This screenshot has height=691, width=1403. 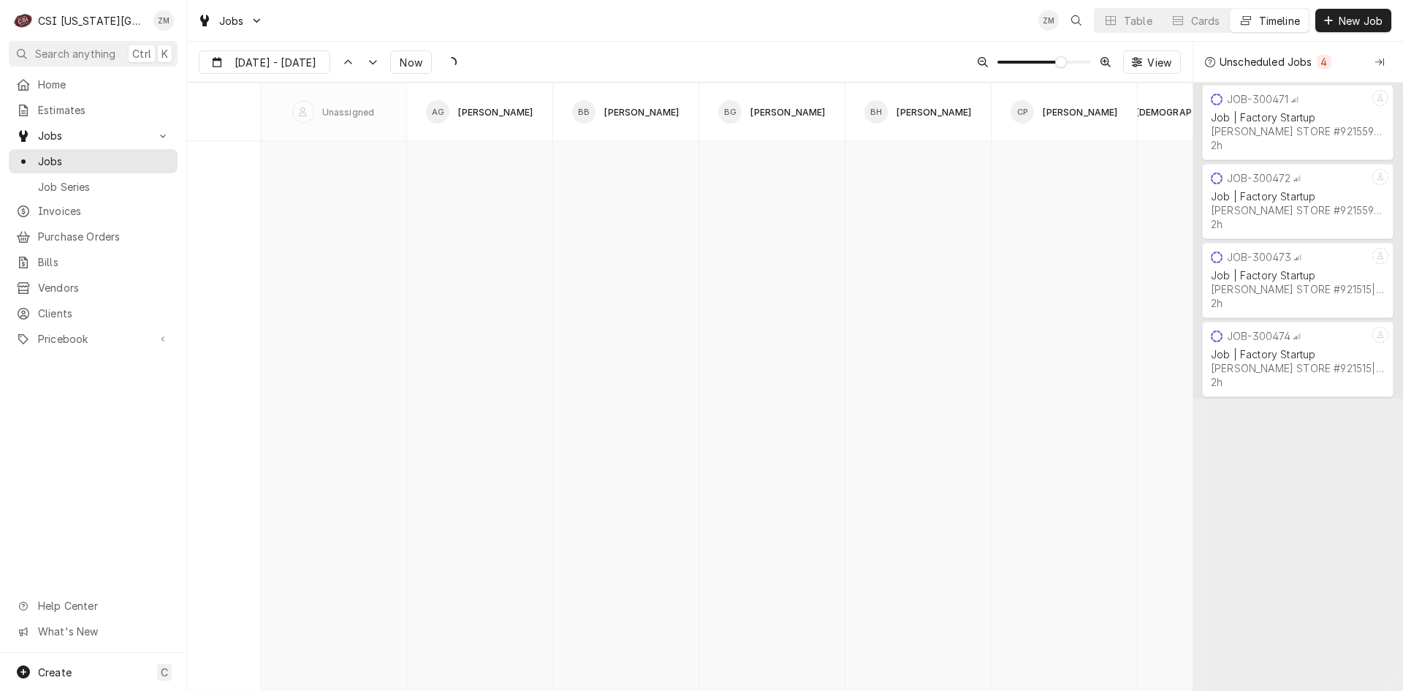 What do you see at coordinates (1258, 99) in the screenshot?
I see `div: JOB-300471` at bounding box center [1258, 99].